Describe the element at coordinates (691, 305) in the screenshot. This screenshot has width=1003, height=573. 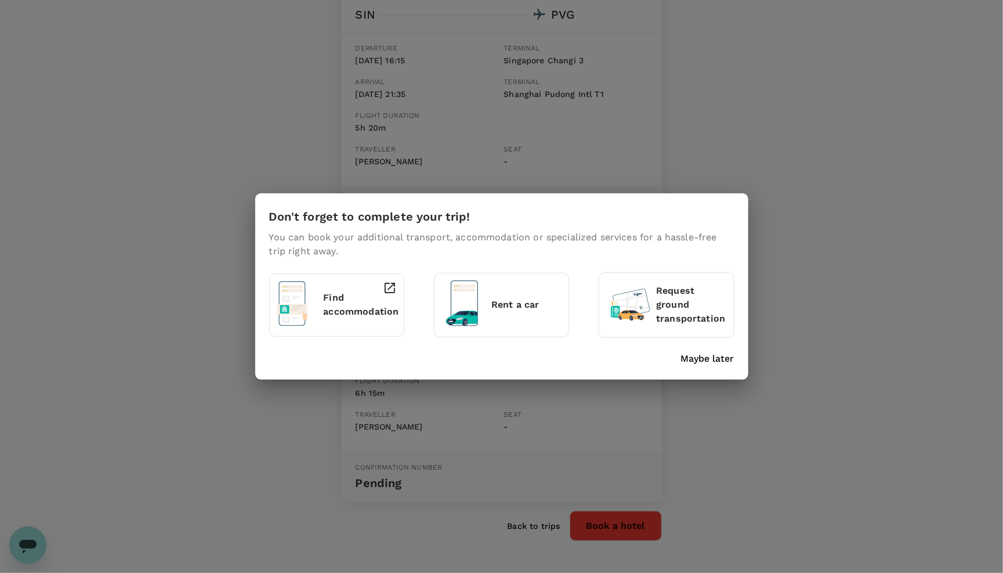
I see `p: Request ground transportation` at that location.